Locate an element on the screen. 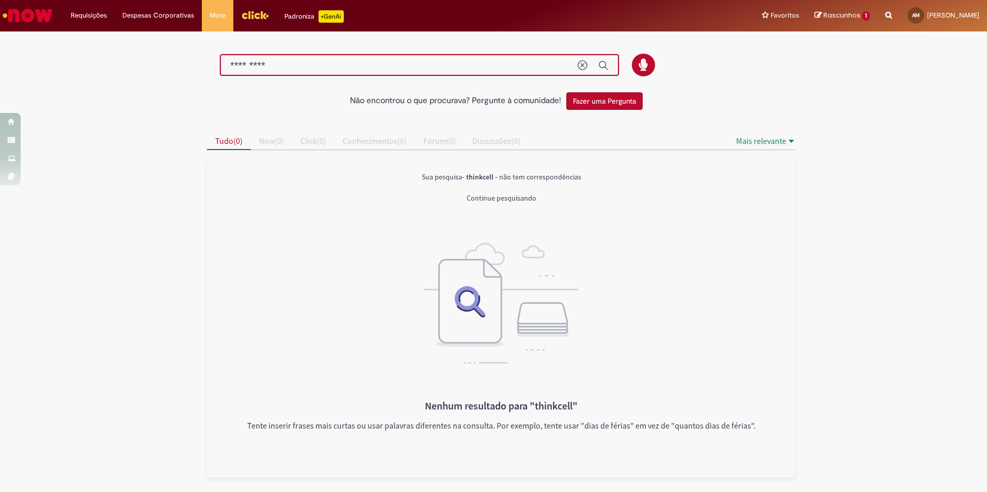  h2: Não encontrou o que procurava? Pergunte à comunidade! is located at coordinates (455, 101).